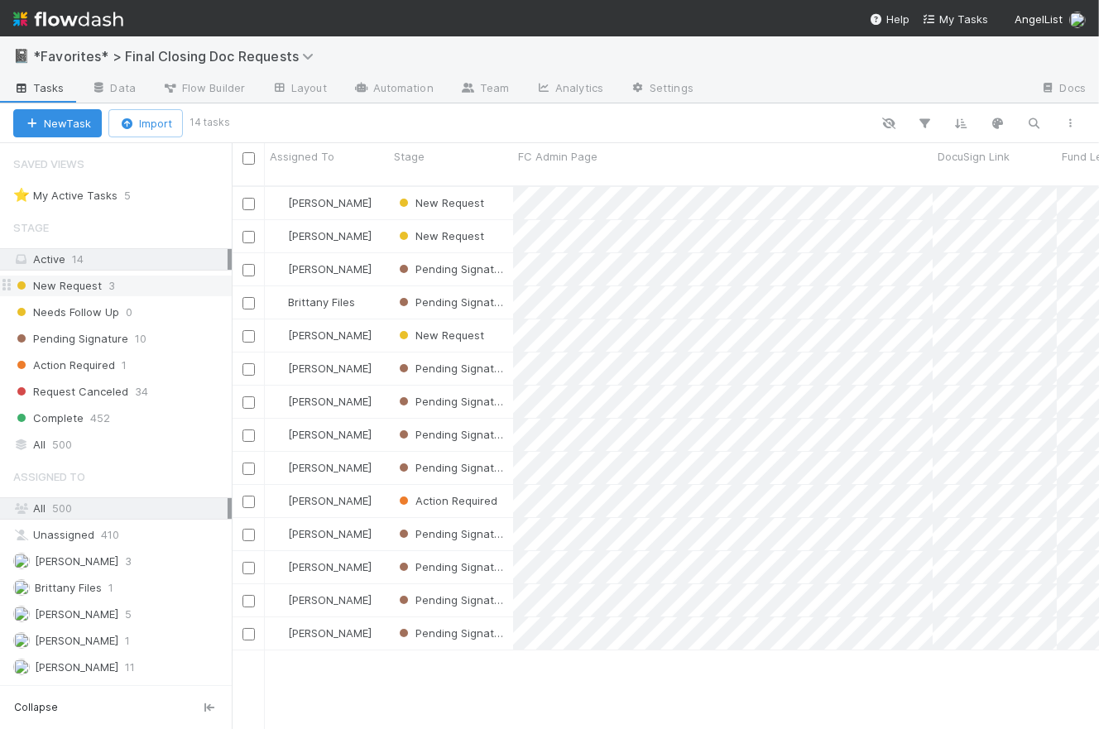 This screenshot has width=1099, height=729. What do you see at coordinates (120, 535) in the screenshot?
I see `div: Unassigned` at bounding box center [120, 535].